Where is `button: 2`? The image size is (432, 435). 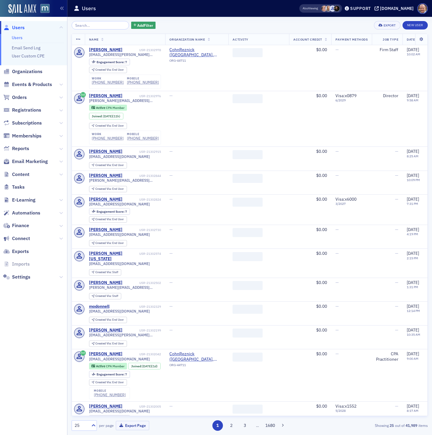
button: 2 is located at coordinates (231, 425).